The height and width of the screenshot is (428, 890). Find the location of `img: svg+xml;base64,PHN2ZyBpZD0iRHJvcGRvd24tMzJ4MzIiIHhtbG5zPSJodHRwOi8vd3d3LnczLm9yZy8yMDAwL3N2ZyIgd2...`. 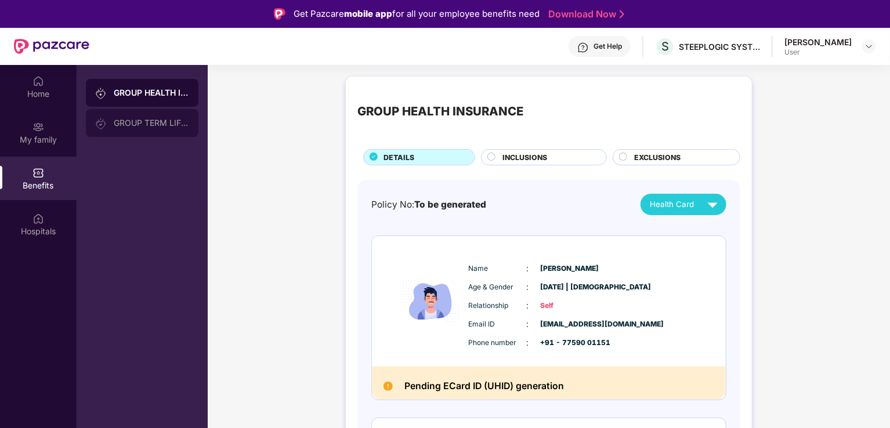

img: svg+xml;base64,PHN2ZyBpZD0iRHJvcGRvd24tMzJ4MzIiIHhtbG5zPSJodHRwOi8vd3d3LnczLm9yZy8yMDAwL3N2ZyIgd2... is located at coordinates (869, 46).